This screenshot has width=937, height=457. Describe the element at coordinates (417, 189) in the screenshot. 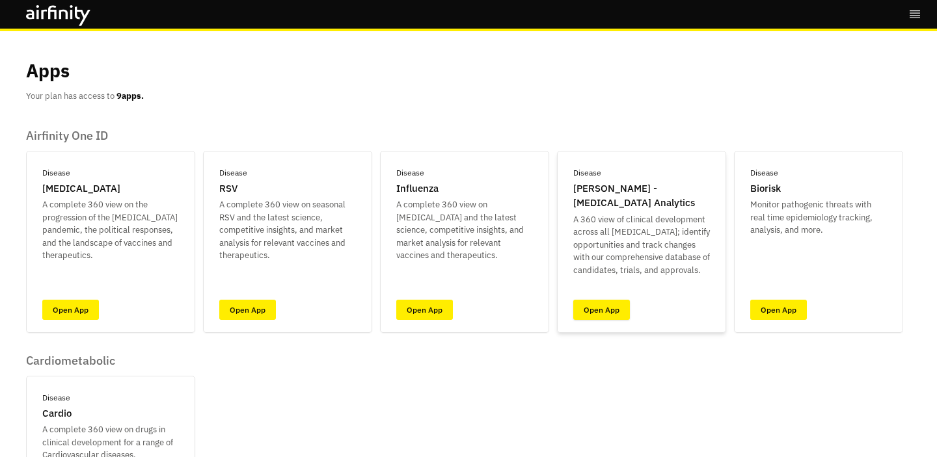

I see `p: Influenza` at that location.